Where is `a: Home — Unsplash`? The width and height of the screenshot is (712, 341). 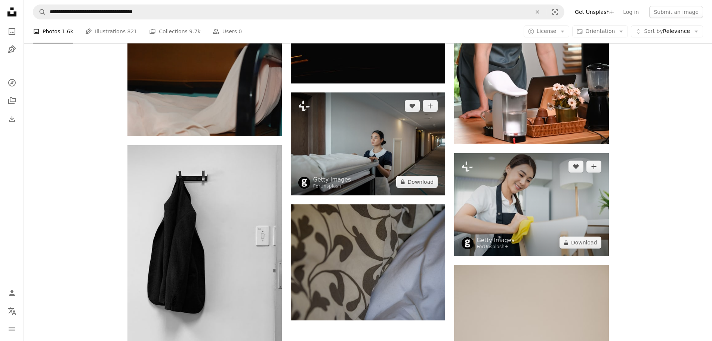
a: Home — Unsplash is located at coordinates (12, 13).